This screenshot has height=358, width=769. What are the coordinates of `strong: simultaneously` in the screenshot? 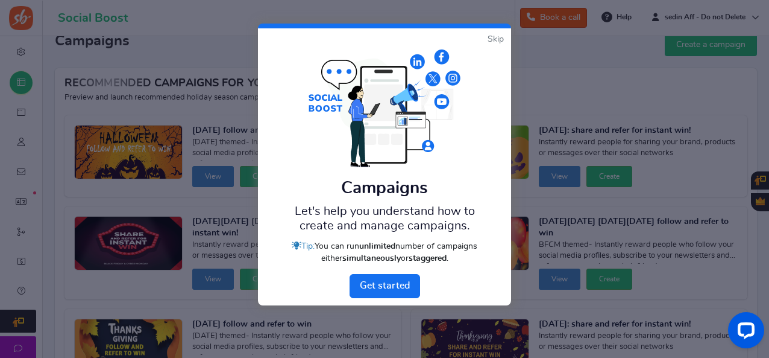 It's located at (371, 258).